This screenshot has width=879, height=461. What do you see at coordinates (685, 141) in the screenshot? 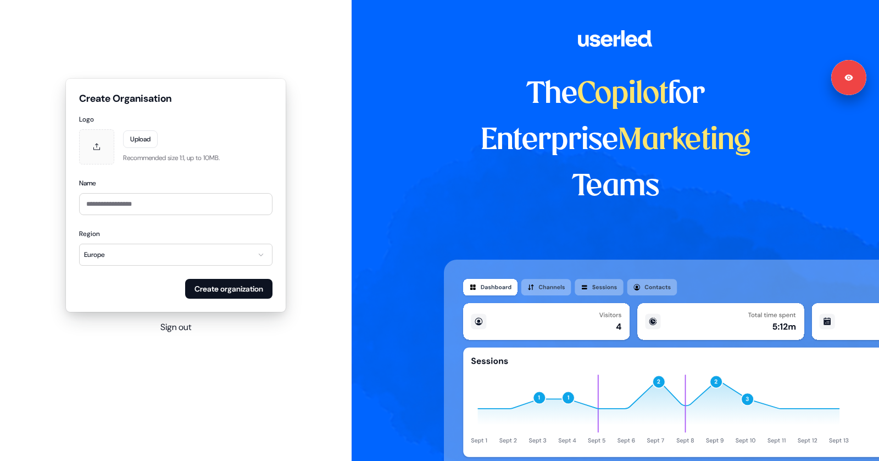
I see `span: Marketing` at bounding box center [685, 141].